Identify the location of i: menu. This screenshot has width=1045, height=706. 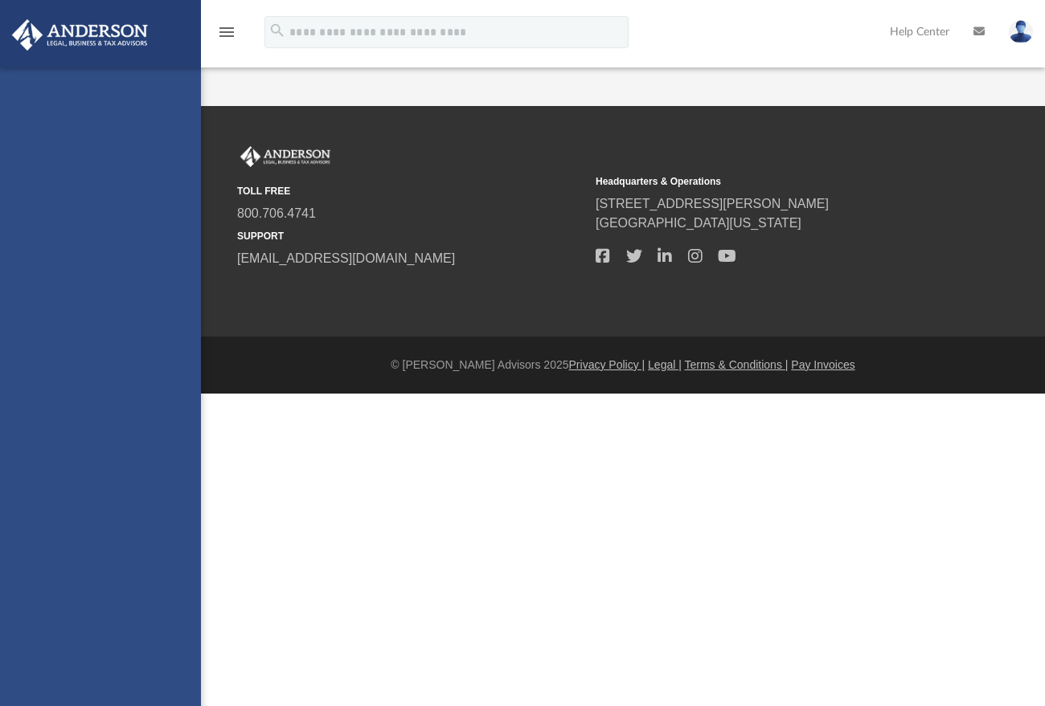
(227, 32).